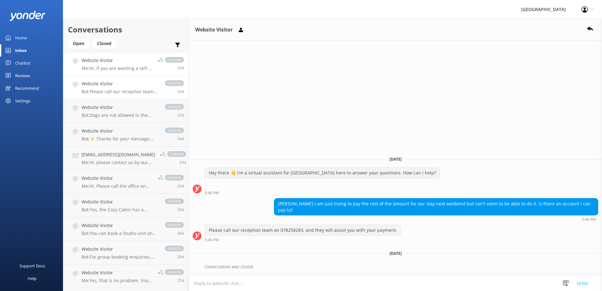 Image resolution: width=602 pixels, height=291 pixels. I want to click on a: Website VisitorMe:Hi, If you are wanting a self-contained unit/room the mini stay is 5 days. Ther..., so click(126, 64).